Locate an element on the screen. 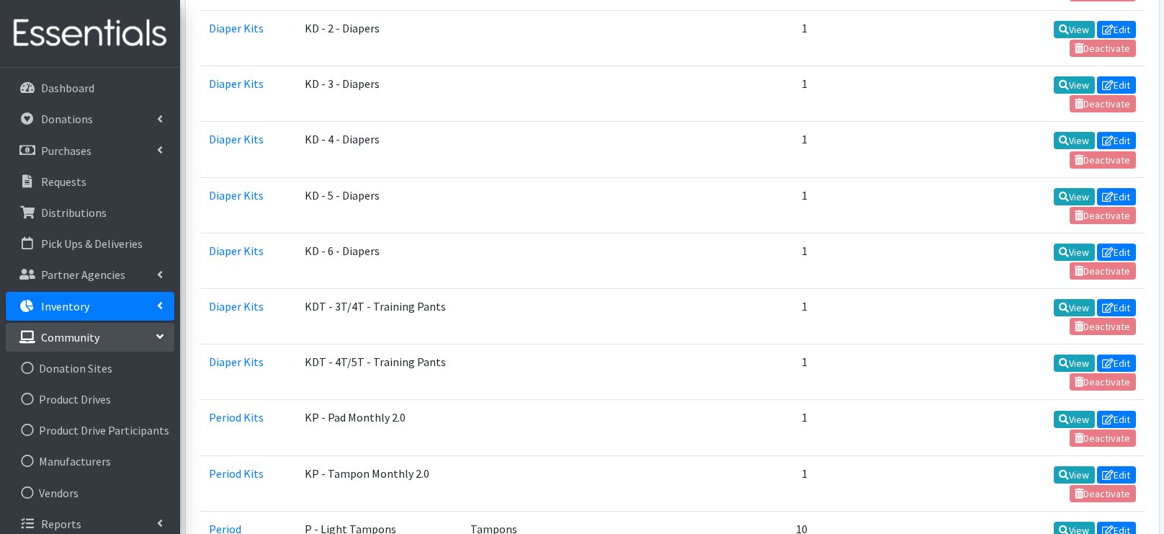  td: KP - Tampon Monthly 2.0 is located at coordinates (378, 483).